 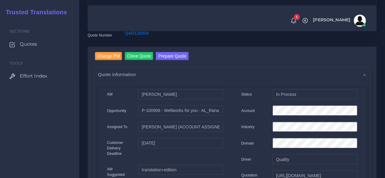 What do you see at coordinates (110, 94) in the screenshot?
I see `label: AM` at bounding box center [110, 94].